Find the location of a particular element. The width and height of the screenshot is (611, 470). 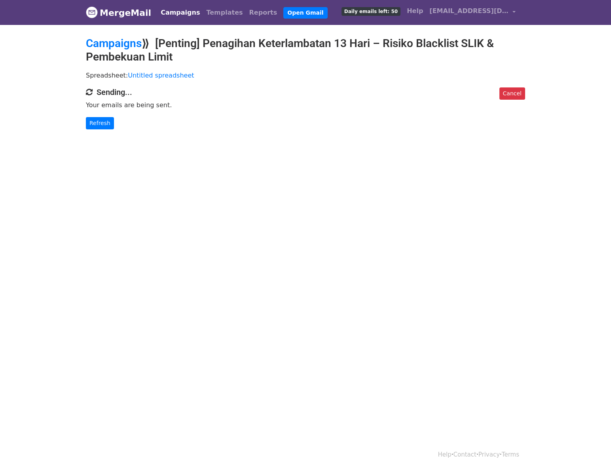

h2: ⟫ [Penting] Penagihan Keterlambatan 13 Hari – Risiko Blacklist SLIK & Pembekuan Limit is located at coordinates (305, 50).